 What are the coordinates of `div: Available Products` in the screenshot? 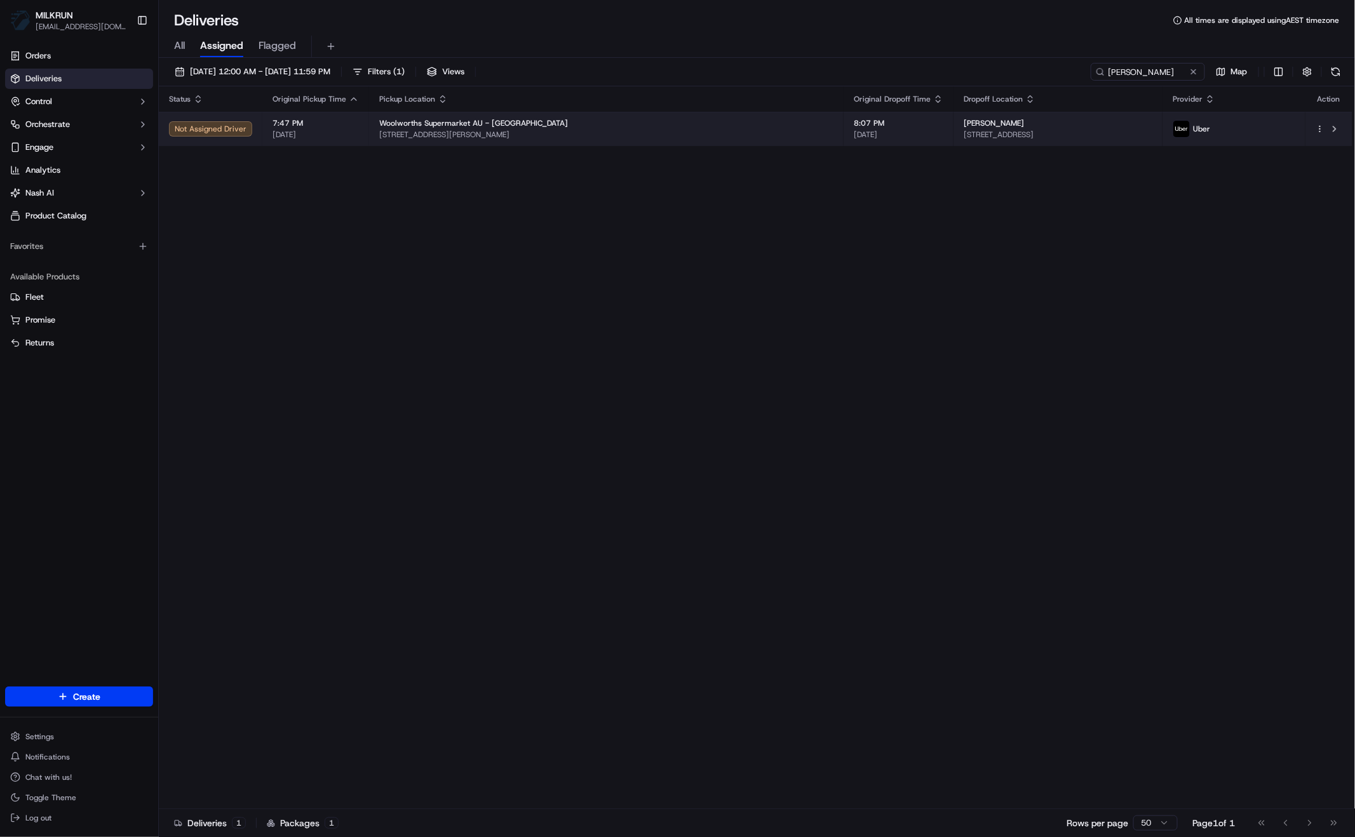 It's located at (79, 277).